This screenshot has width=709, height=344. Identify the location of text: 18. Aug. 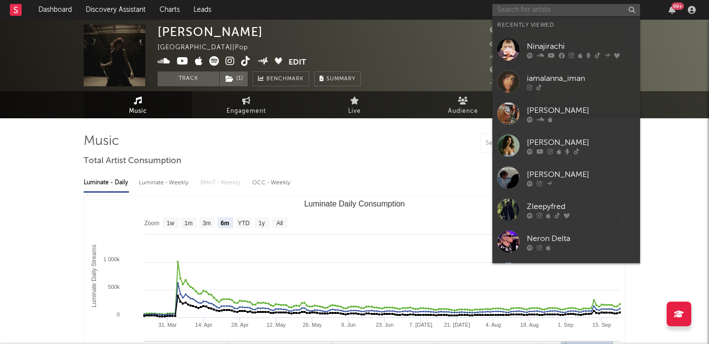
(529, 324).